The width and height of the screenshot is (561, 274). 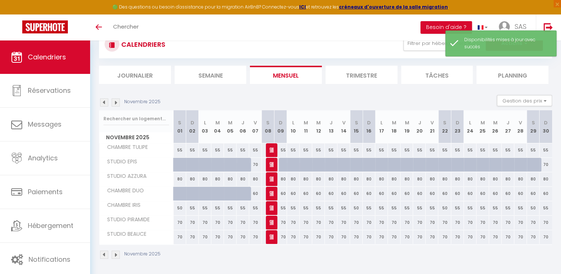 I want to click on th: 13, so click(x=331, y=126).